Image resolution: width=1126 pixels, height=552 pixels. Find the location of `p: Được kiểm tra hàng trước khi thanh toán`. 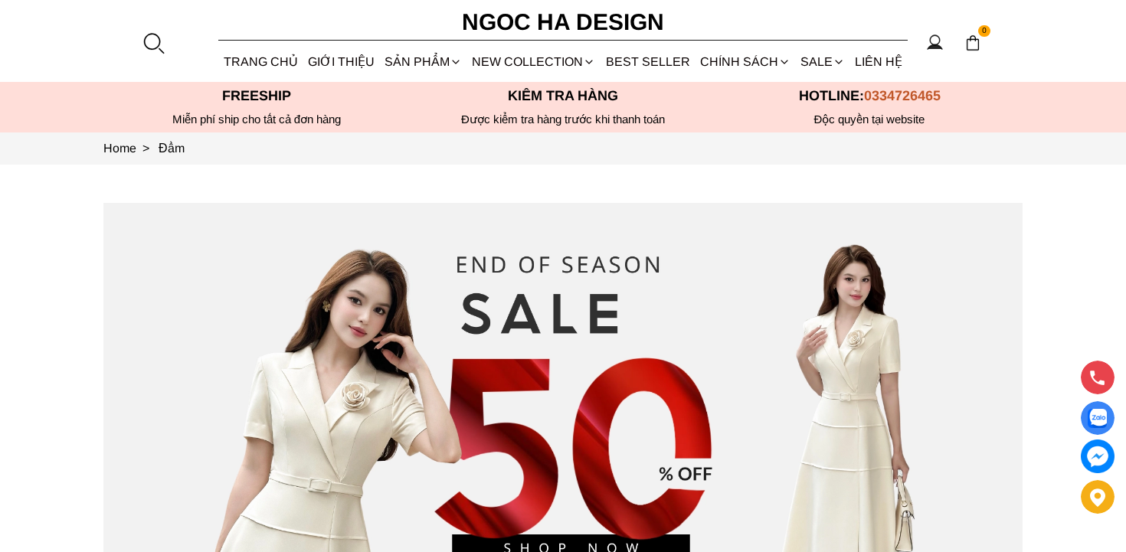

p: Được kiểm tra hàng trước khi thanh toán is located at coordinates (563, 120).